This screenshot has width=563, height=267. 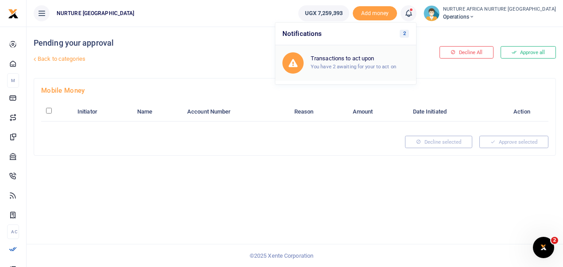 What do you see at coordinates (324, 13) in the screenshot?
I see `a: UGX 7,259,393` at bounding box center [324, 13].